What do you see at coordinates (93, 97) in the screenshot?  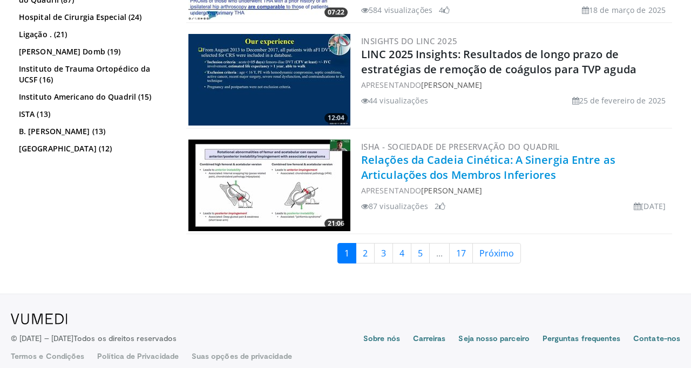 I see `a: Instituto Americano do Quadril (15)` at bounding box center [93, 97].